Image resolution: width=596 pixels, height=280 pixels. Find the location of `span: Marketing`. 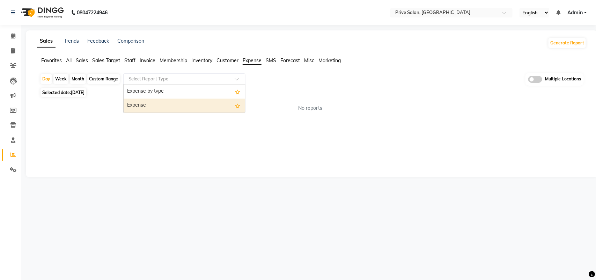

span: Marketing is located at coordinates (330, 60).